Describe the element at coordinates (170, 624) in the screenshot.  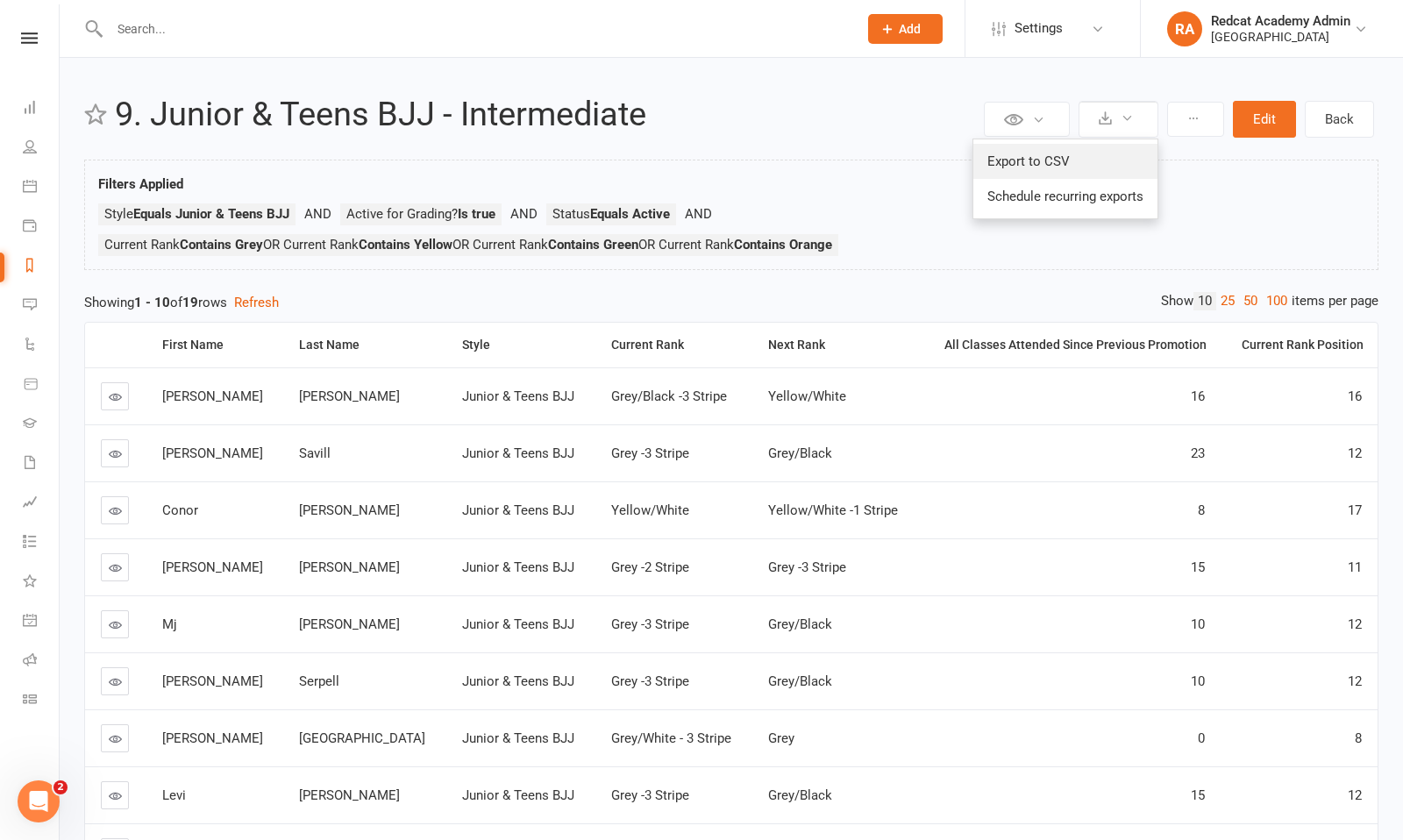
I see `span: Mj` at that location.